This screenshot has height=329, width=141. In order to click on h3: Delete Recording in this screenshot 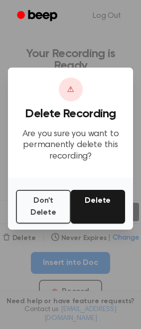, I will do `click(70, 114)`.